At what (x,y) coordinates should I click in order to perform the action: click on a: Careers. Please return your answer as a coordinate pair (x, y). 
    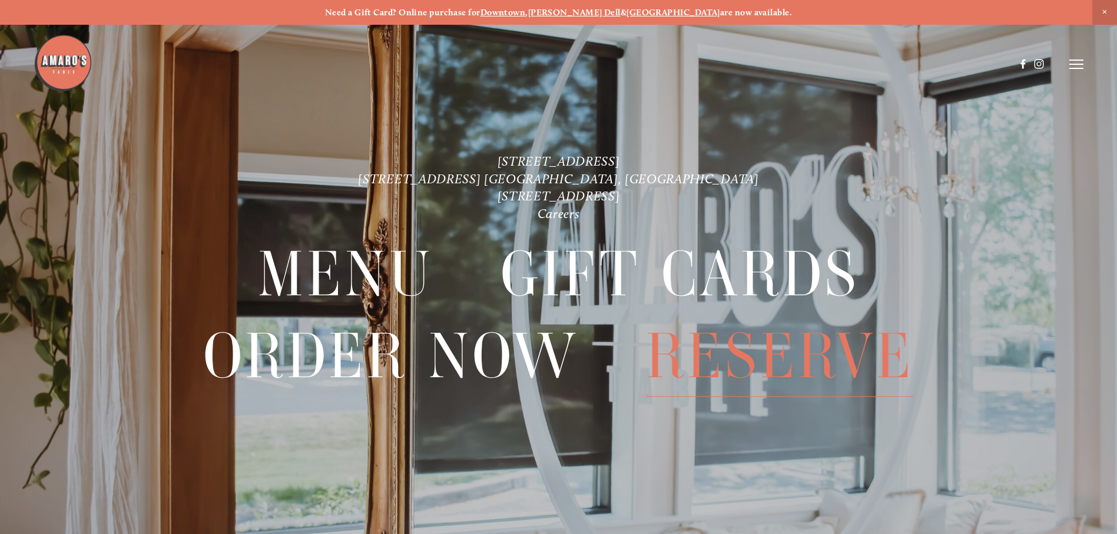
    Looking at the image, I should click on (559, 213).